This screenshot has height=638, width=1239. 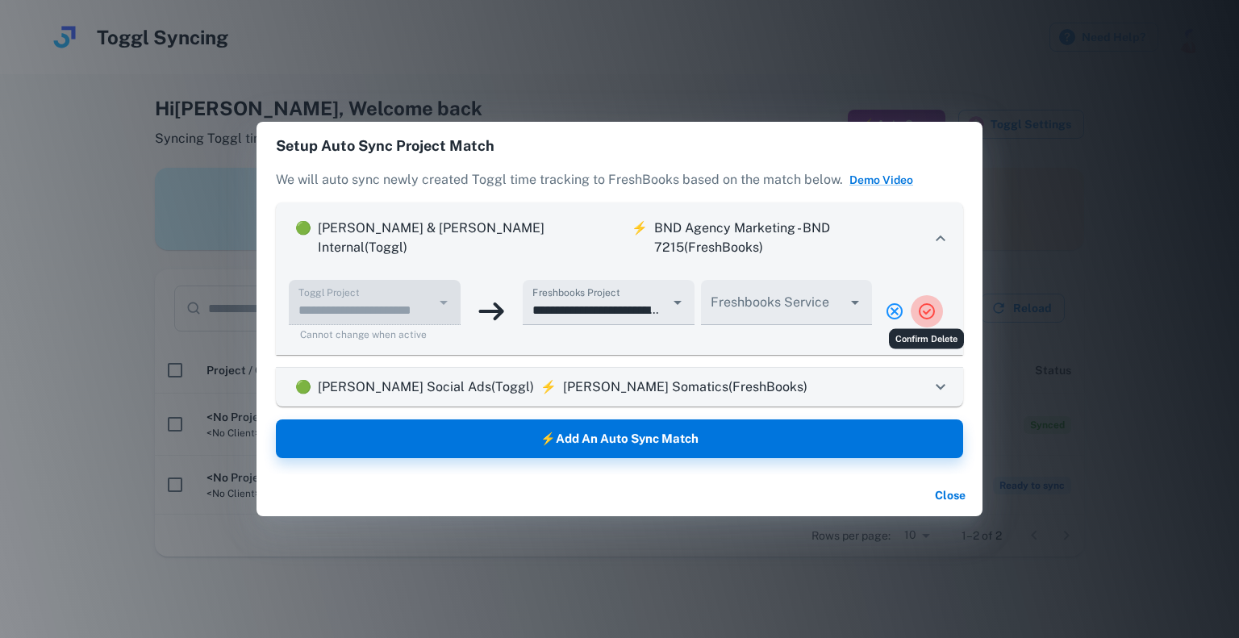 What do you see at coordinates (328, 292) in the screenshot?
I see `label: Toggl Project` at bounding box center [328, 292].